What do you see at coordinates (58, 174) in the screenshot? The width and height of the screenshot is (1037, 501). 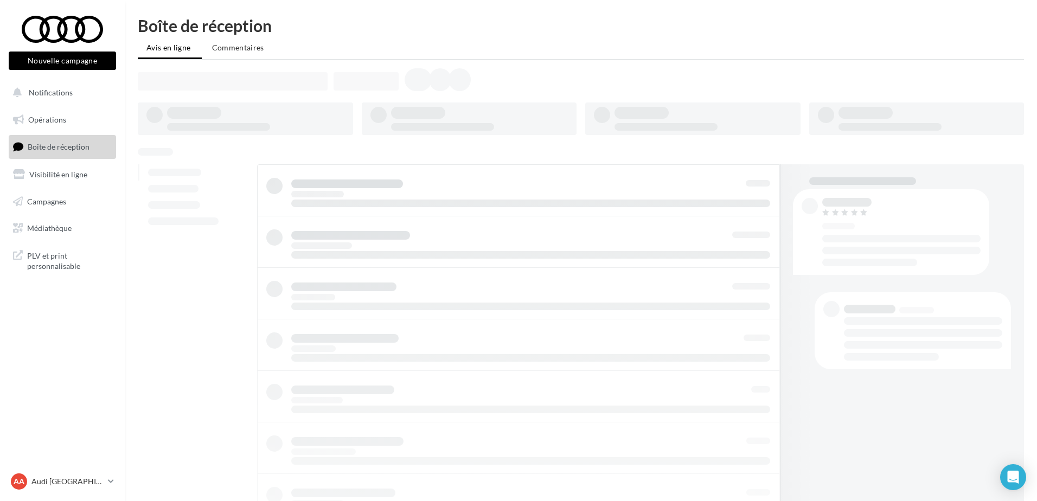 I see `span: Visibilité en ligne` at bounding box center [58, 174].